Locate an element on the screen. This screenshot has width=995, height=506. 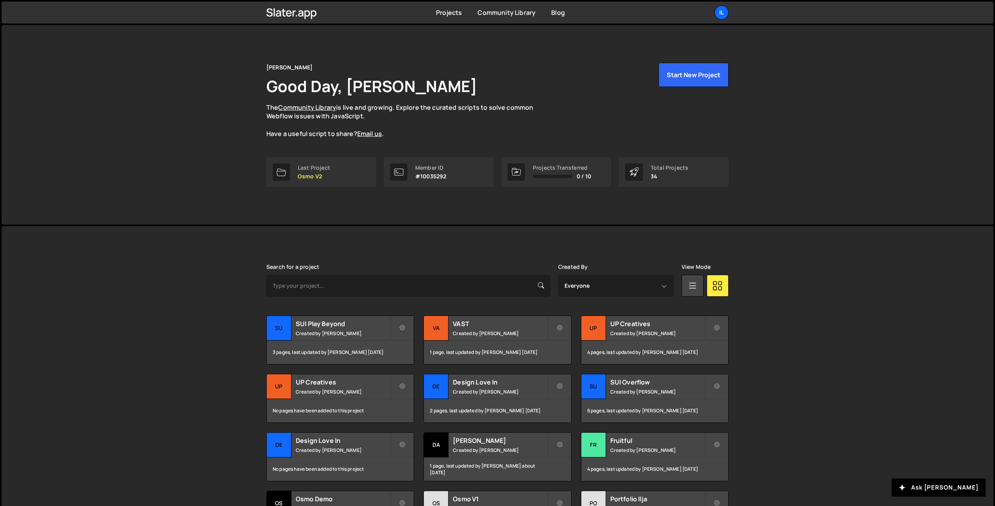
label: Created By is located at coordinates (573, 267).